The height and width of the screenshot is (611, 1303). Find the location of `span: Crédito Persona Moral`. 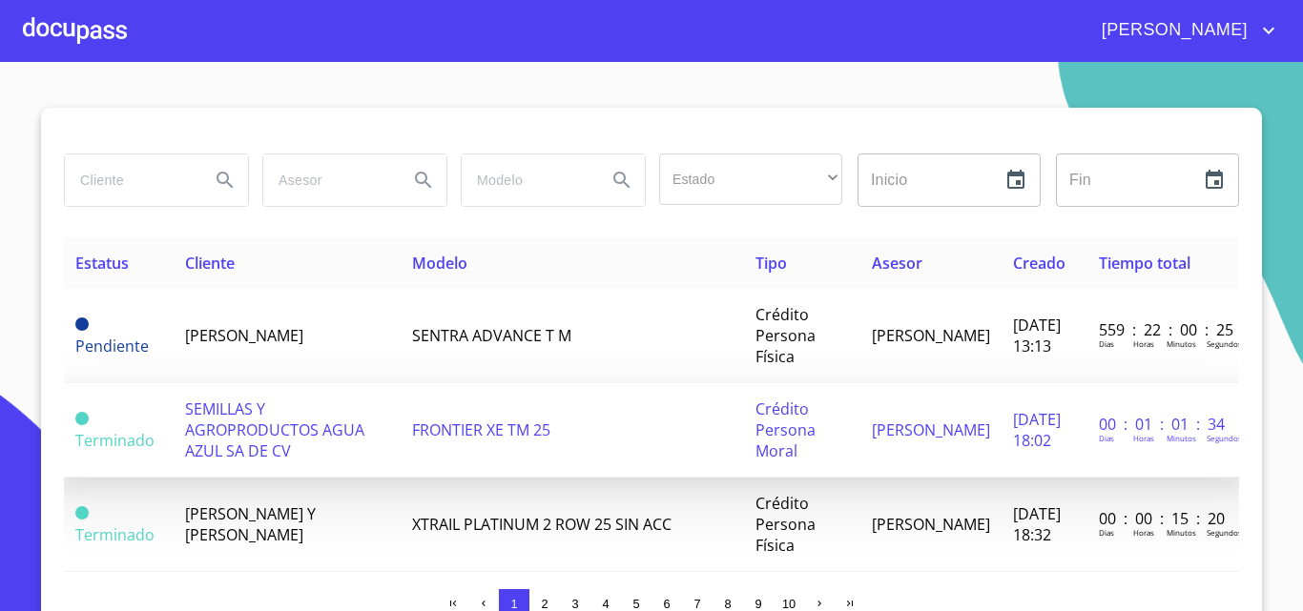

span: Crédito Persona Moral is located at coordinates (785, 430).